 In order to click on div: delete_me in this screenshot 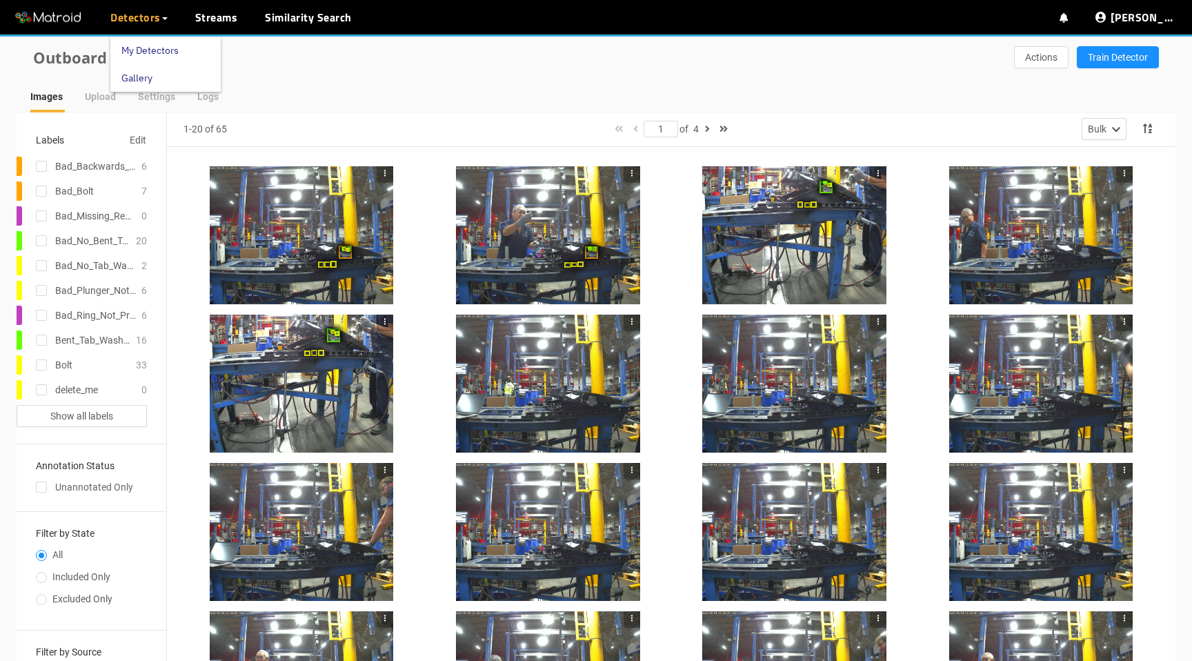, I will do `click(77, 390)`.